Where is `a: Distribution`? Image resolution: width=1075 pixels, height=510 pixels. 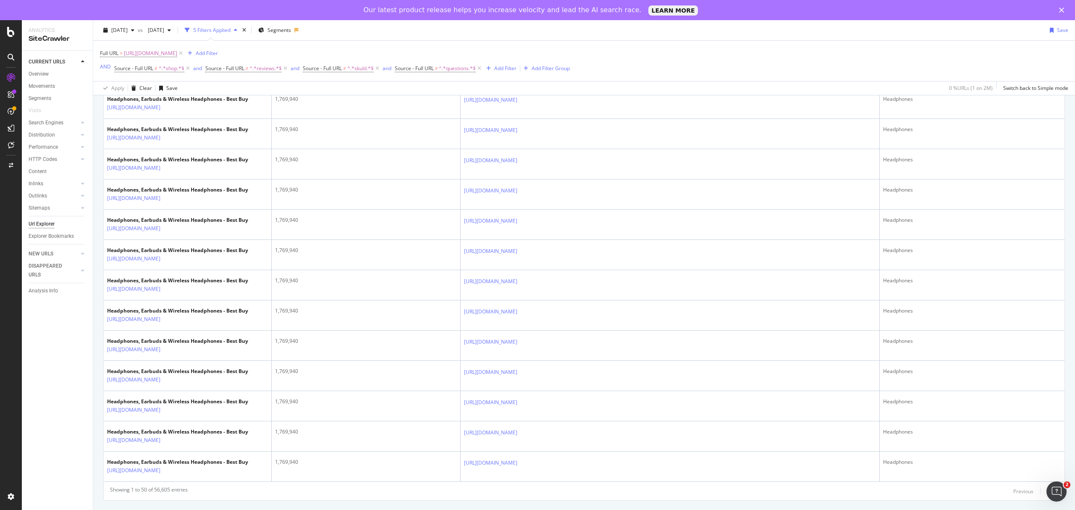 a: Distribution is located at coordinates (53, 135).